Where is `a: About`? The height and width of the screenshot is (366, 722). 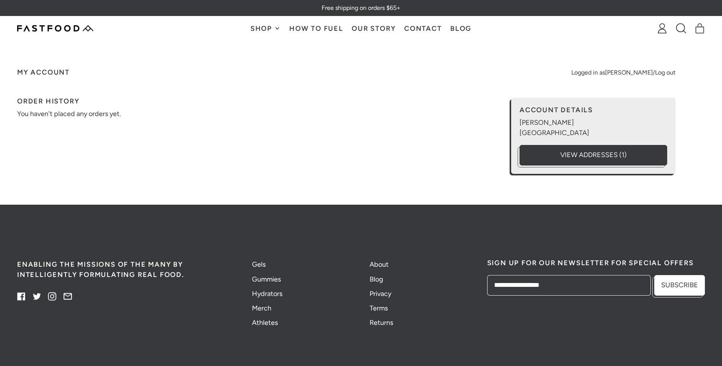 a: About is located at coordinates (379, 264).